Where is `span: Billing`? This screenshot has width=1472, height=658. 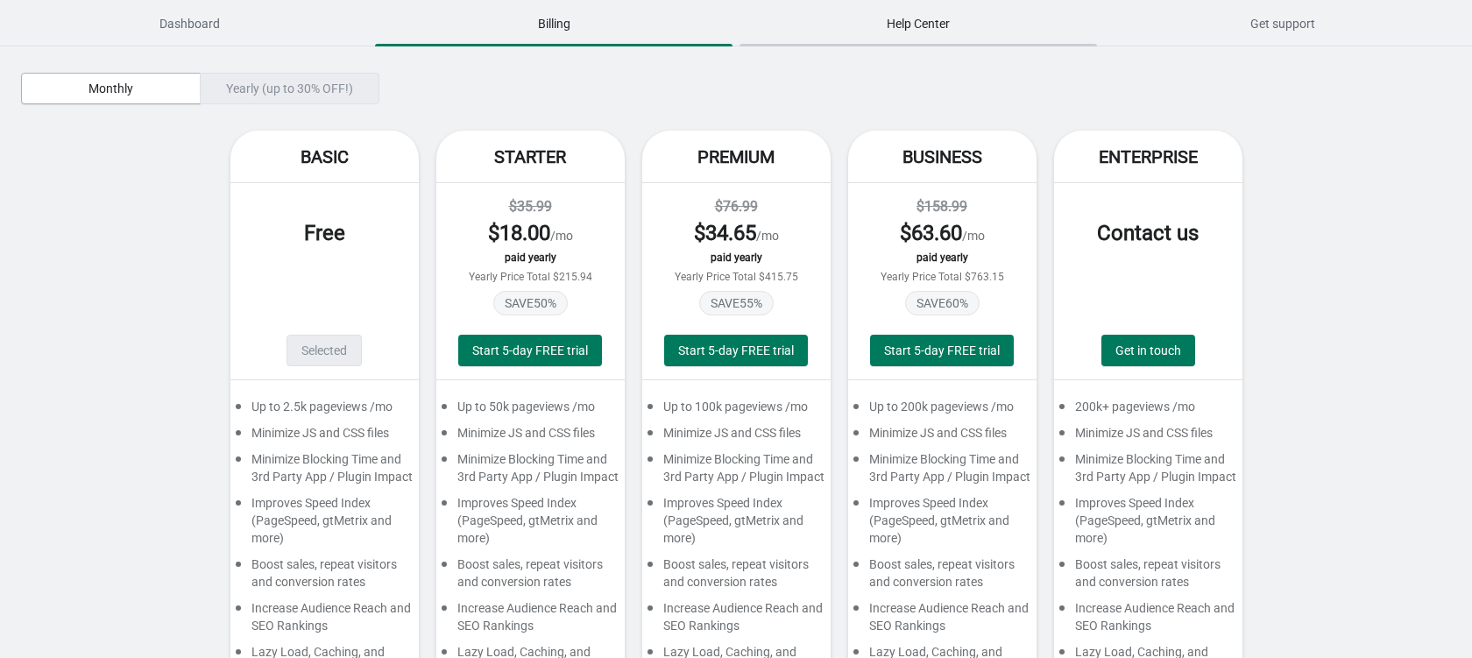
span: Billing is located at coordinates (554, 24).